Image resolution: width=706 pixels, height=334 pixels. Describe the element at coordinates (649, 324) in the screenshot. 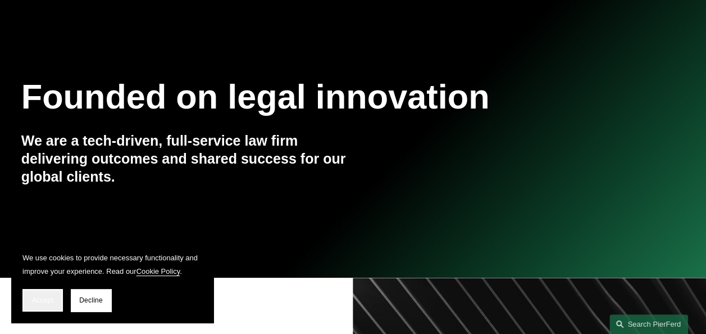

I see `a: Search this site` at that location.